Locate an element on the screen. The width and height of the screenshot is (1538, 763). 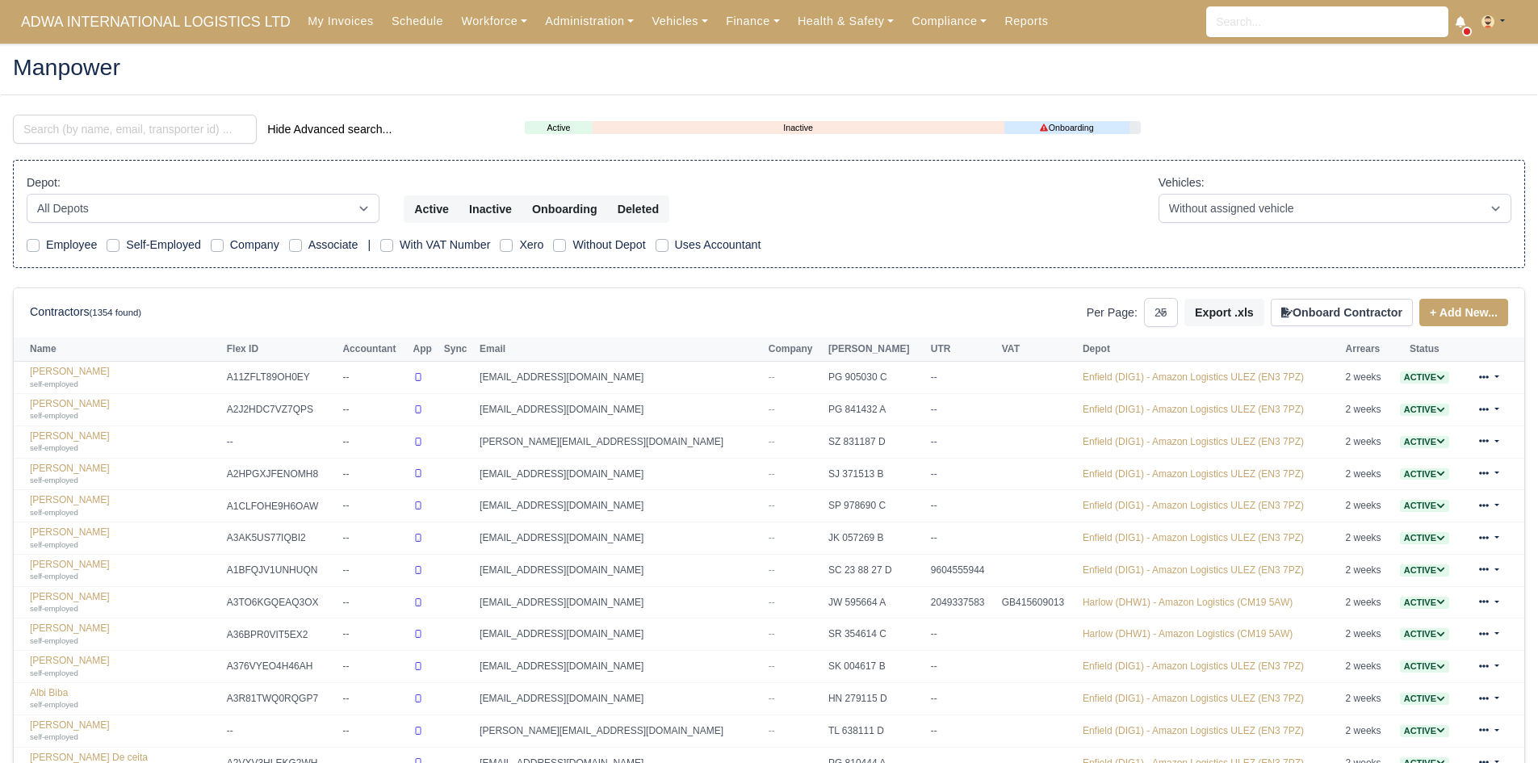
td: A11ZFLT89OH0EY is located at coordinates (281, 378).